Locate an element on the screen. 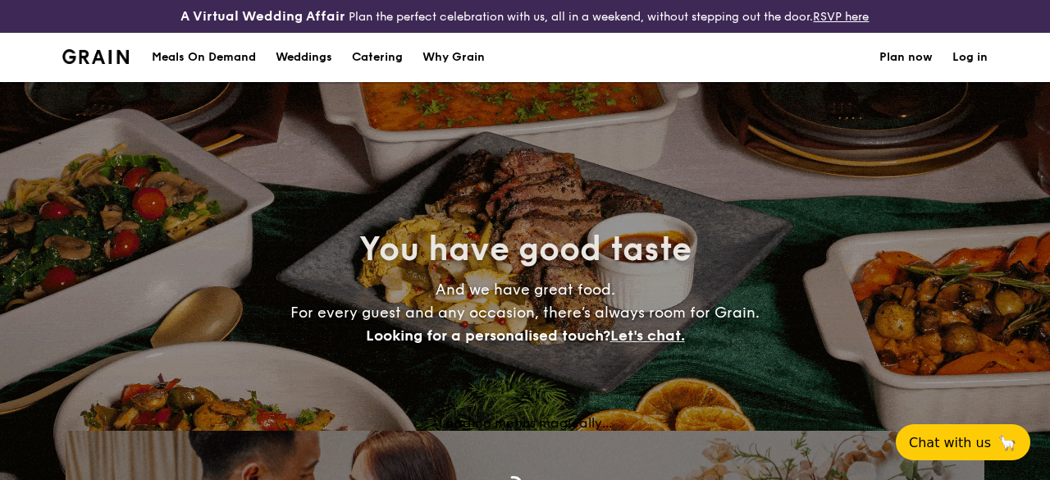 This screenshot has width=1050, height=480. span: Chat with us is located at coordinates (950, 442).